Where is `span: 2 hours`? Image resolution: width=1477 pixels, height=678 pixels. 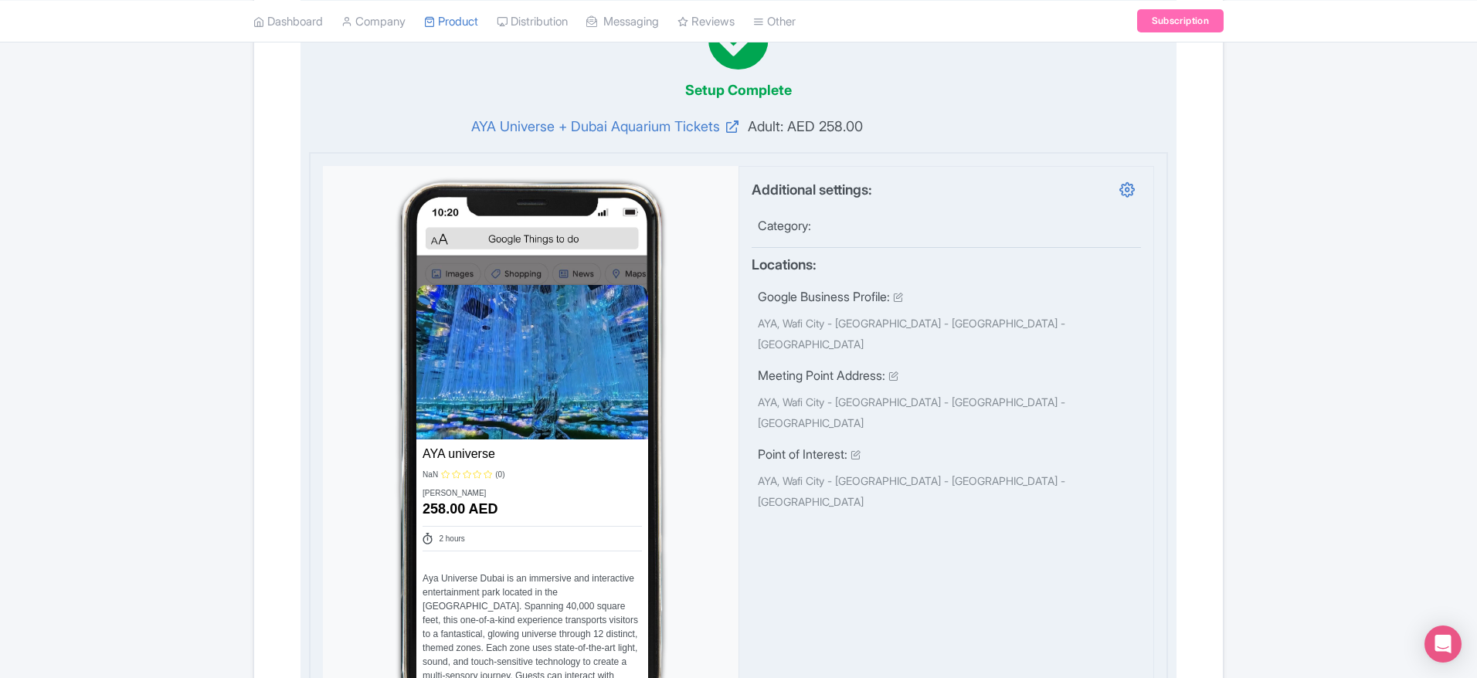 span: 2 hours is located at coordinates (451, 539).